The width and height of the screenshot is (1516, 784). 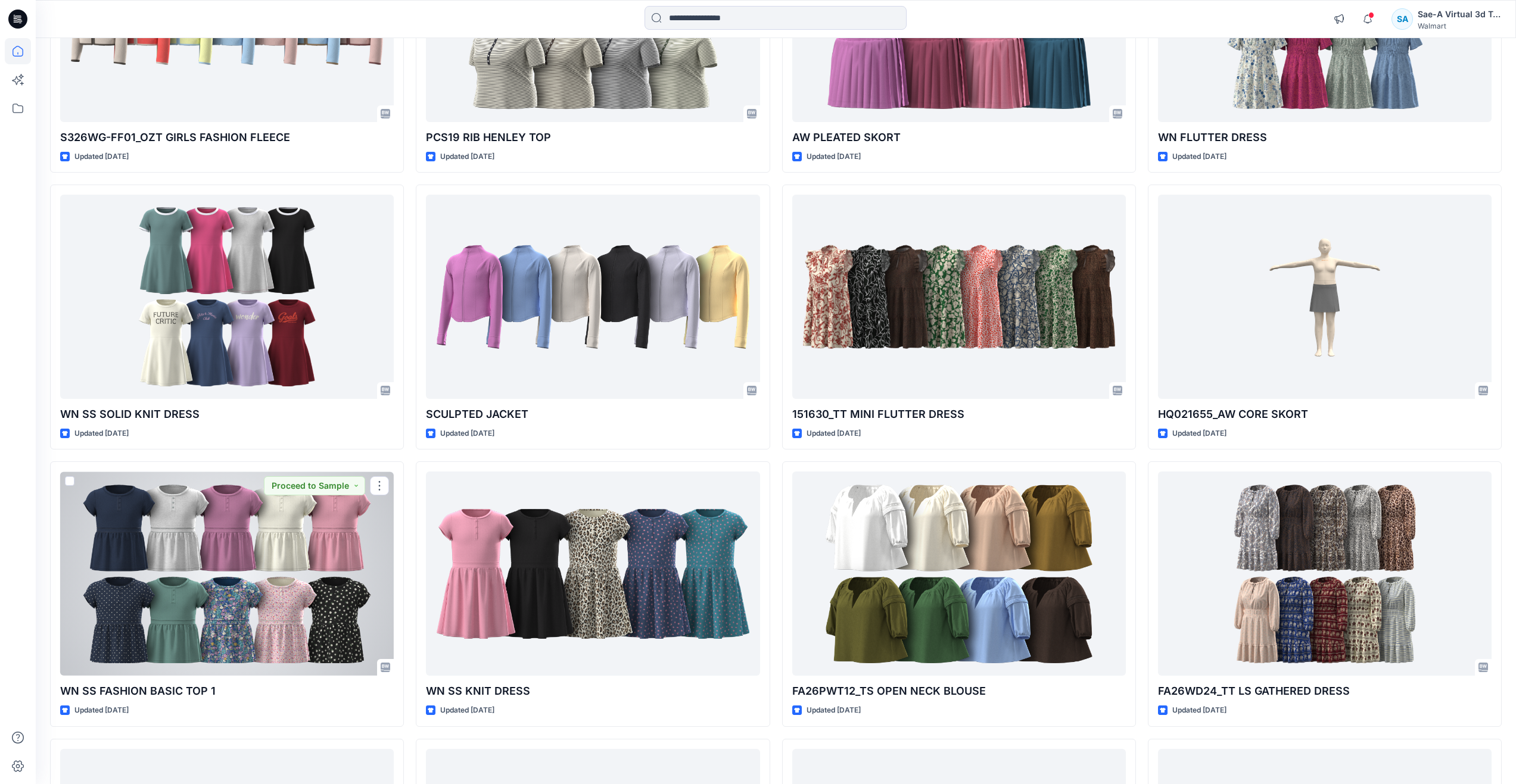 What do you see at coordinates (227, 297) in the screenshot?
I see `a: WN SS SOLID KNIT DRESS` at bounding box center [227, 297].